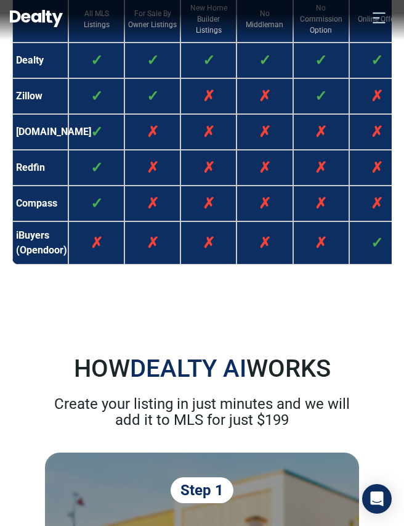  Describe the element at coordinates (379, 17) in the screenshot. I see `button: Toggle navigation` at that location.